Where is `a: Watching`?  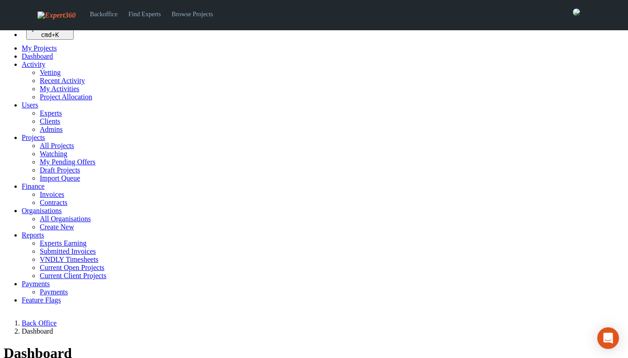
a: Watching is located at coordinates (53, 154).